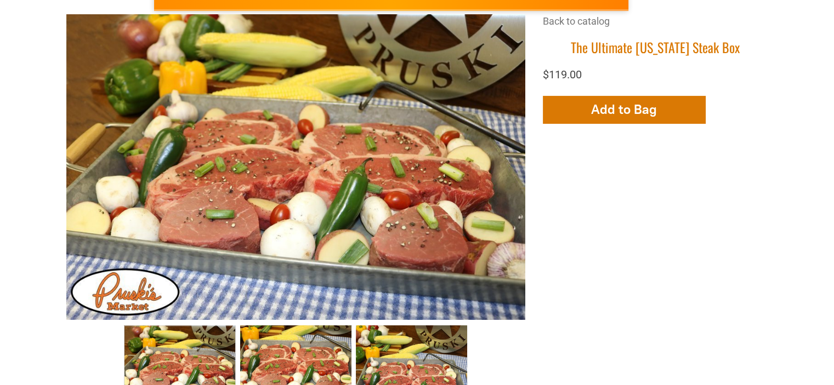 This screenshot has width=834, height=385. Describe the element at coordinates (624, 110) in the screenshot. I see `button: Add to Bag` at that location.